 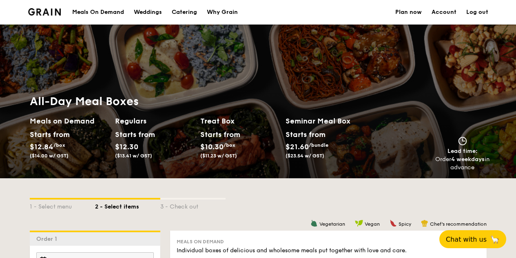 What do you see at coordinates (328, 121) in the screenshot?
I see `h2: Seminar Meal Box` at bounding box center [328, 121].